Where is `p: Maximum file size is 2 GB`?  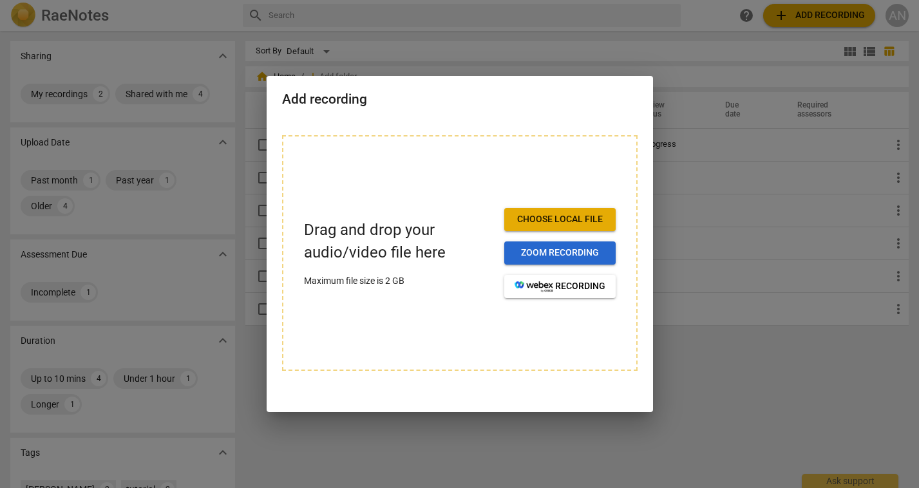 p: Maximum file size is 2 GB is located at coordinates (399, 281).